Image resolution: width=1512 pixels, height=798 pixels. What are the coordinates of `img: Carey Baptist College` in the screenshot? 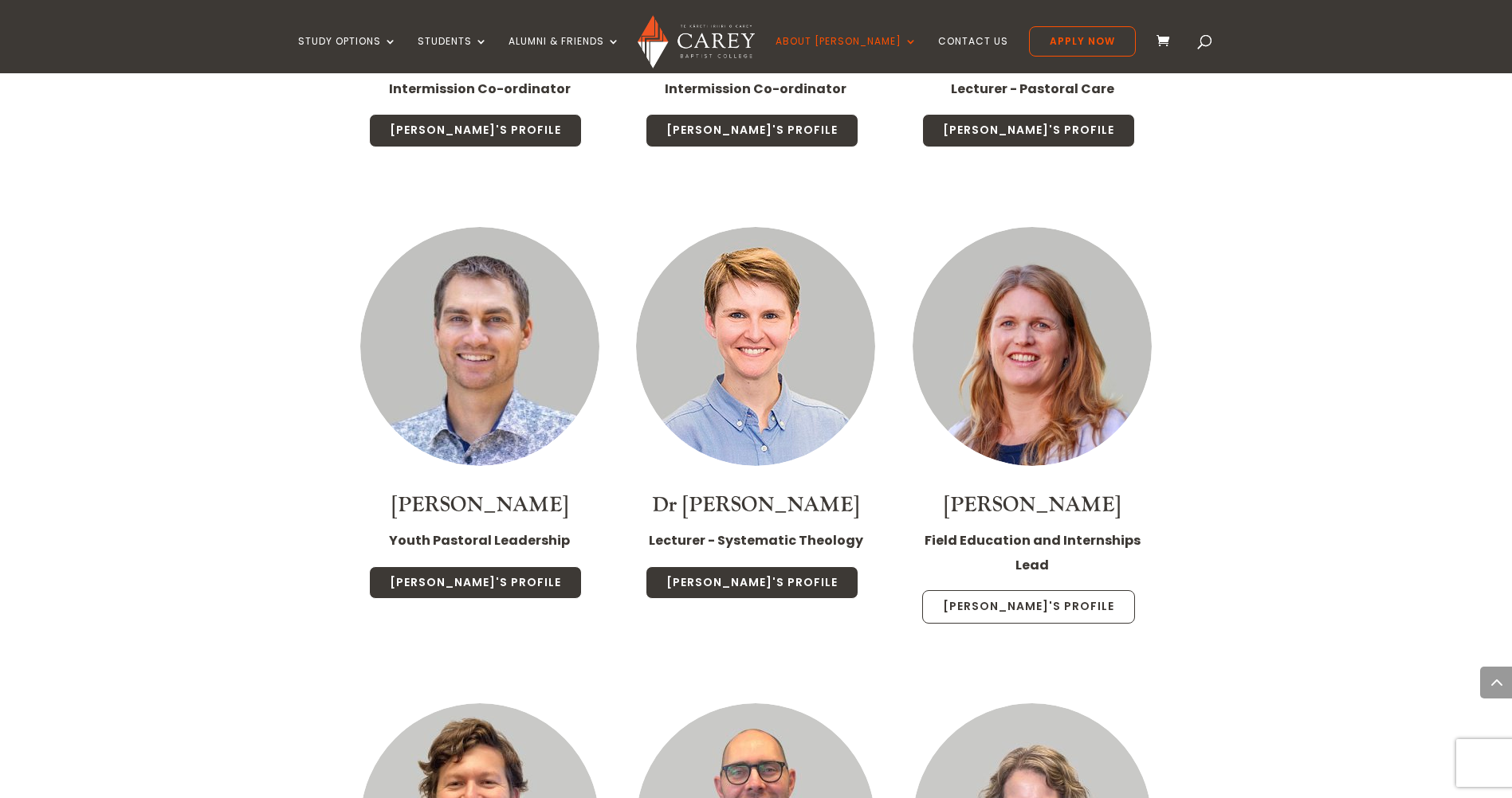 It's located at (695, 41).